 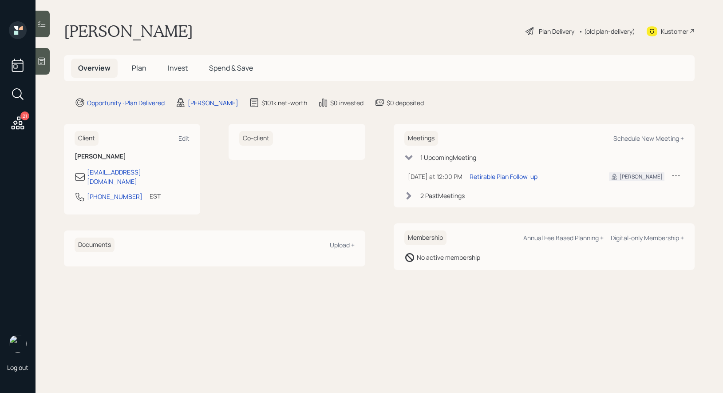 I want to click on div: 21, so click(x=25, y=116).